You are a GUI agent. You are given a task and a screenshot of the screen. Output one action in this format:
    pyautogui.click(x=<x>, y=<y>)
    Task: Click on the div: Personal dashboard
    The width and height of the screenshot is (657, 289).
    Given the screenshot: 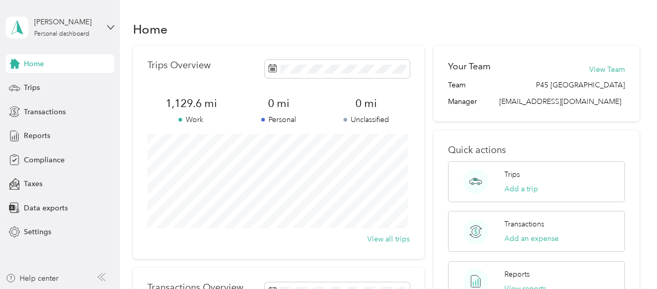 What is the action you would take?
    pyautogui.click(x=62, y=34)
    